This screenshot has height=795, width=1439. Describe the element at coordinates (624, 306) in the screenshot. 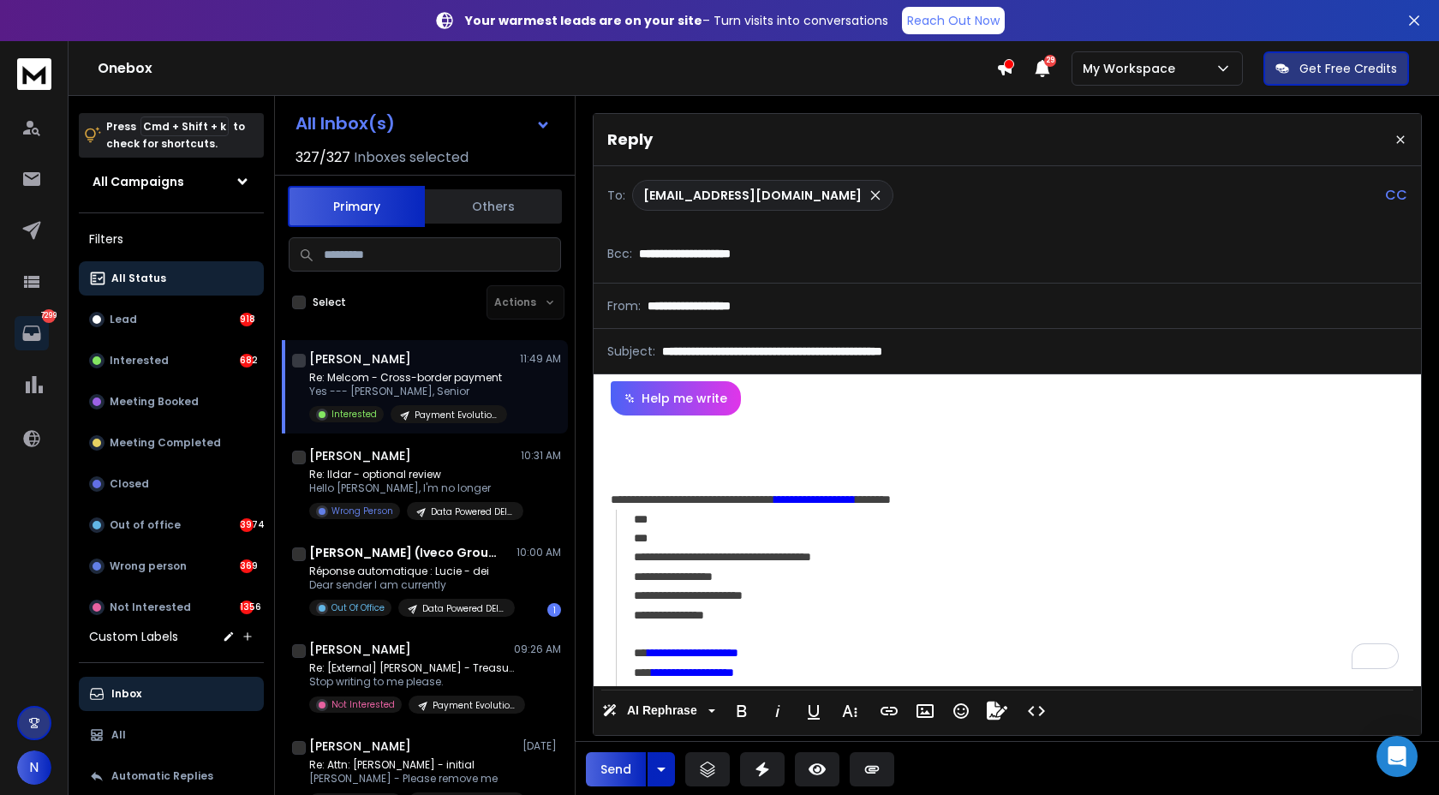

I see `p: From:` at that location.